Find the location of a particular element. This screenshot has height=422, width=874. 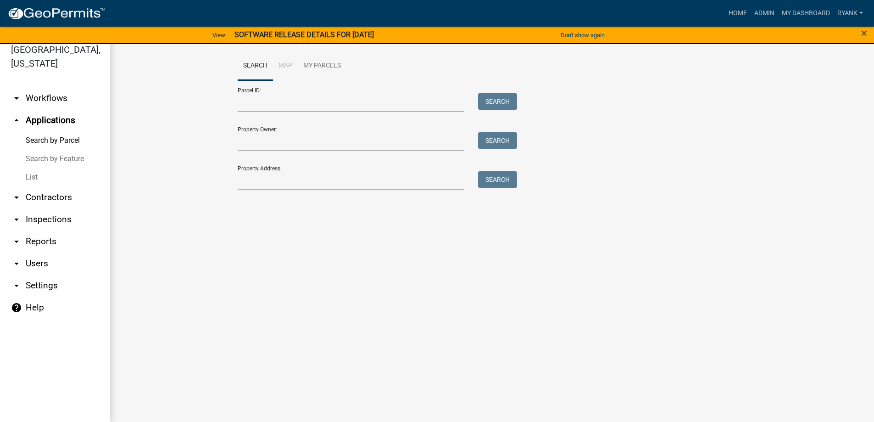

a: My Parcels is located at coordinates (322, 66).